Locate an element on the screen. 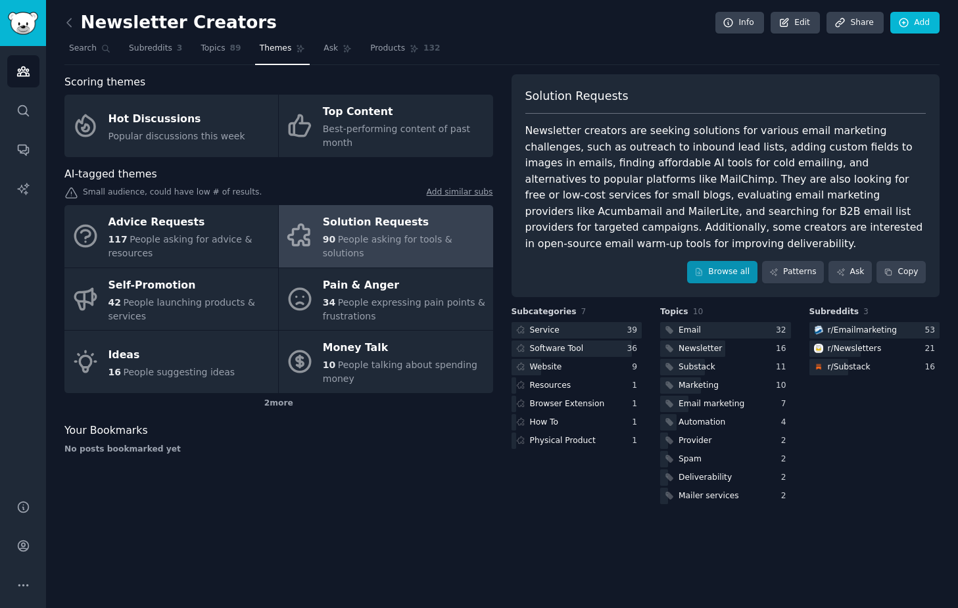  span: Search is located at coordinates (83, 49).